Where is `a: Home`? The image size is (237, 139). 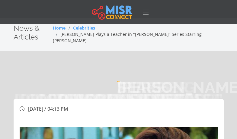
a: Home is located at coordinates (59, 28).